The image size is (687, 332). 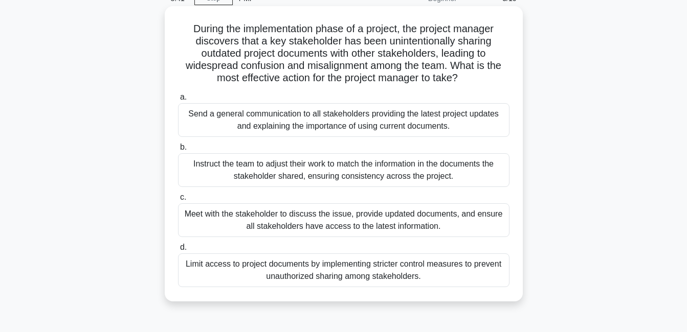 What do you see at coordinates (344, 54) in the screenshot?
I see `h5: During the implementation phase of a project, the project manager discovers that a key stakeholde...` at bounding box center [344, 54].